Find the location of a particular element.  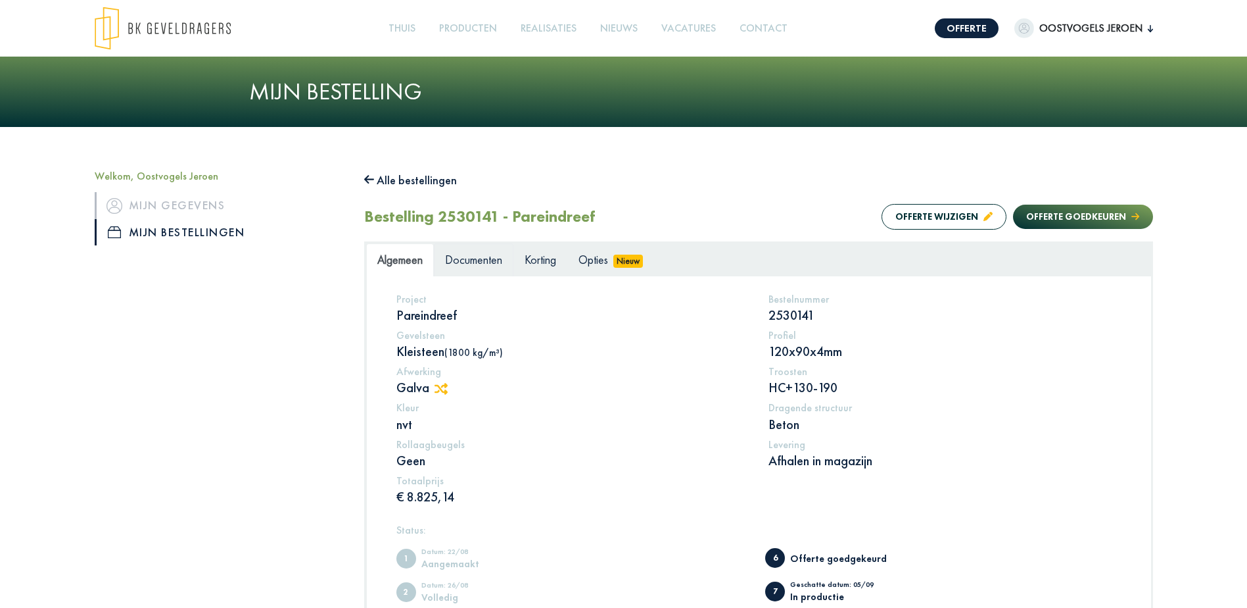

a: Nieuws is located at coordinates (619, 28).